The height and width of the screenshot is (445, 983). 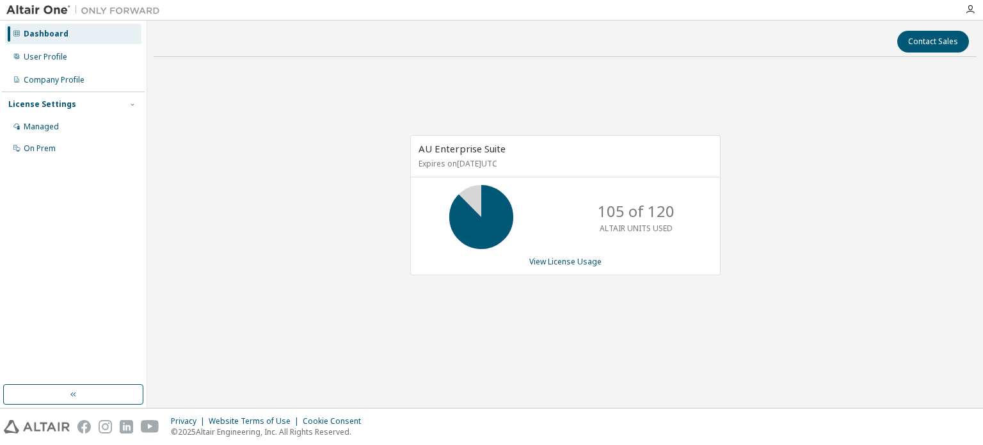 I want to click on div: Privacy, so click(x=189, y=421).